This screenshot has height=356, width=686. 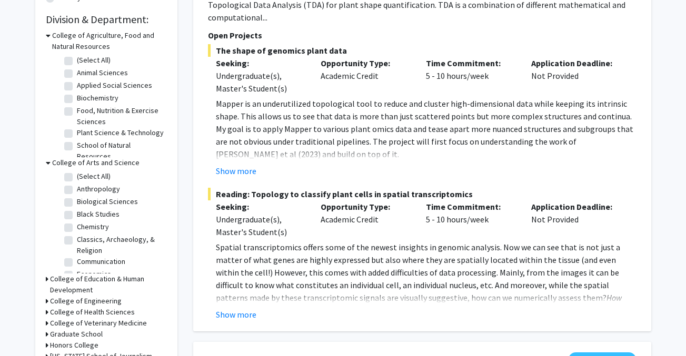 I want to click on label: Food, Nutrition & Exercise Sciences, so click(x=121, y=116).